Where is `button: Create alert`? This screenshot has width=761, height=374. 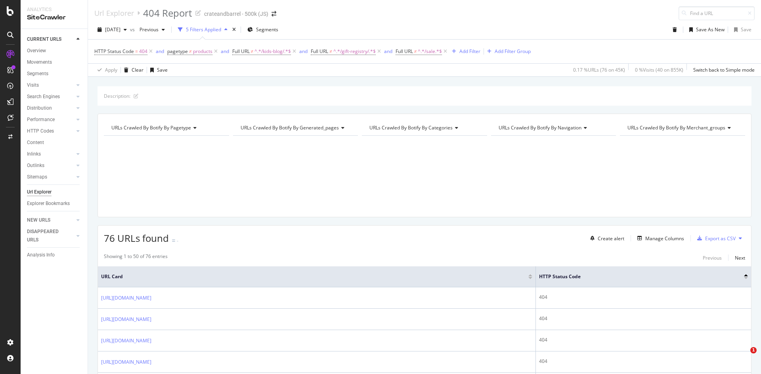 button: Create alert is located at coordinates (606, 239).